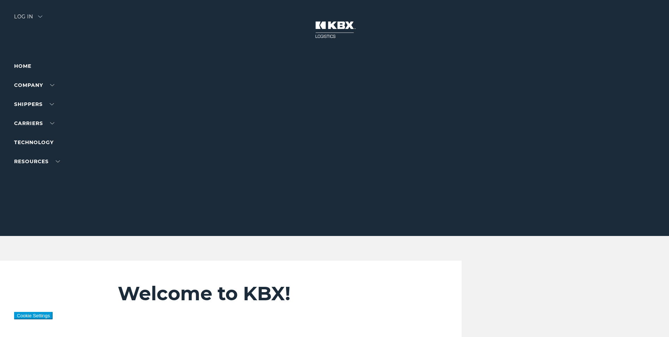 The width and height of the screenshot is (669, 337). I want to click on img: arrow, so click(40, 17).